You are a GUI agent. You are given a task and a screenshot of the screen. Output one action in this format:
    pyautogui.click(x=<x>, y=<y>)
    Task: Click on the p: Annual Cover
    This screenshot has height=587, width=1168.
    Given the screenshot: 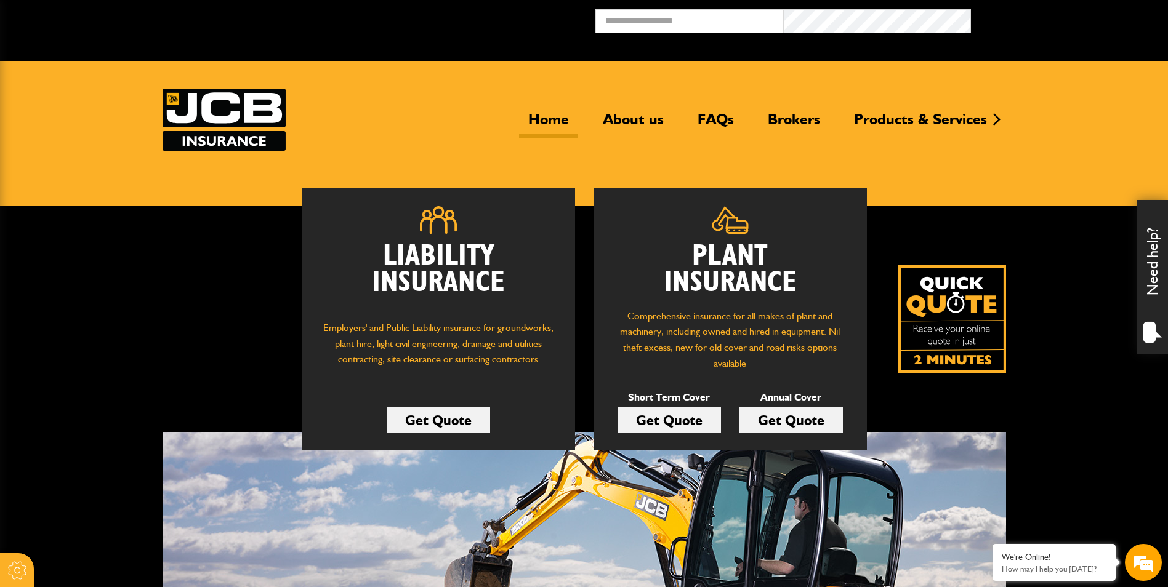 What is the action you would take?
    pyautogui.click(x=791, y=398)
    